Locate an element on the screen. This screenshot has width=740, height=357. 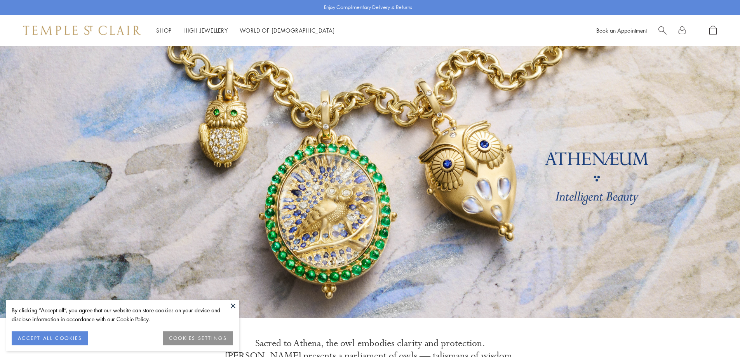
a: Book an Appointment is located at coordinates (621, 30).